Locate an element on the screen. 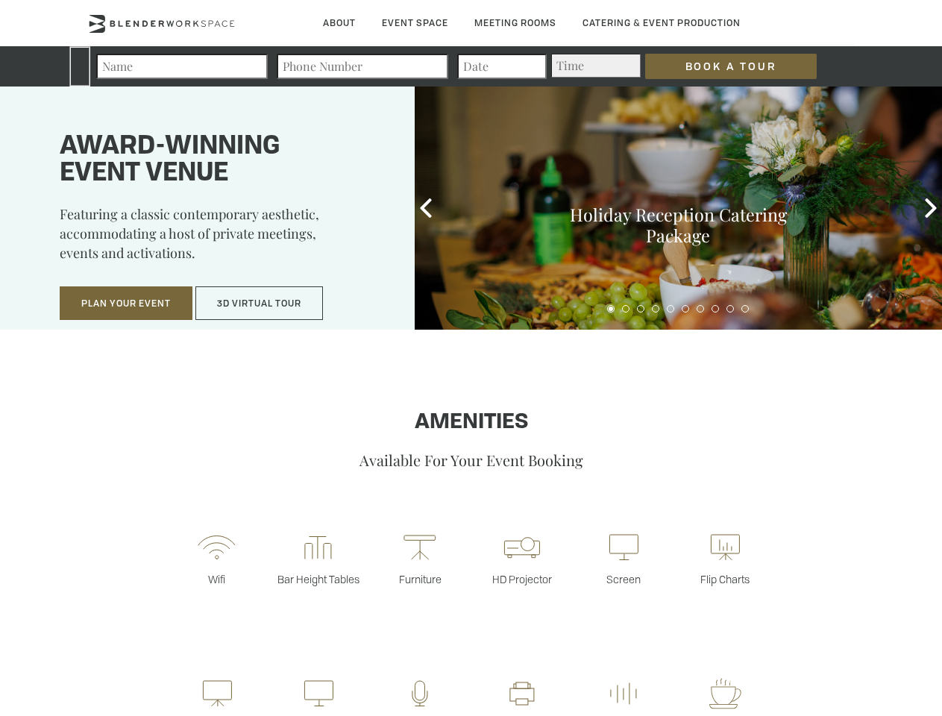 The width and height of the screenshot is (942, 716). button: Plan Your Event is located at coordinates (126, 303).